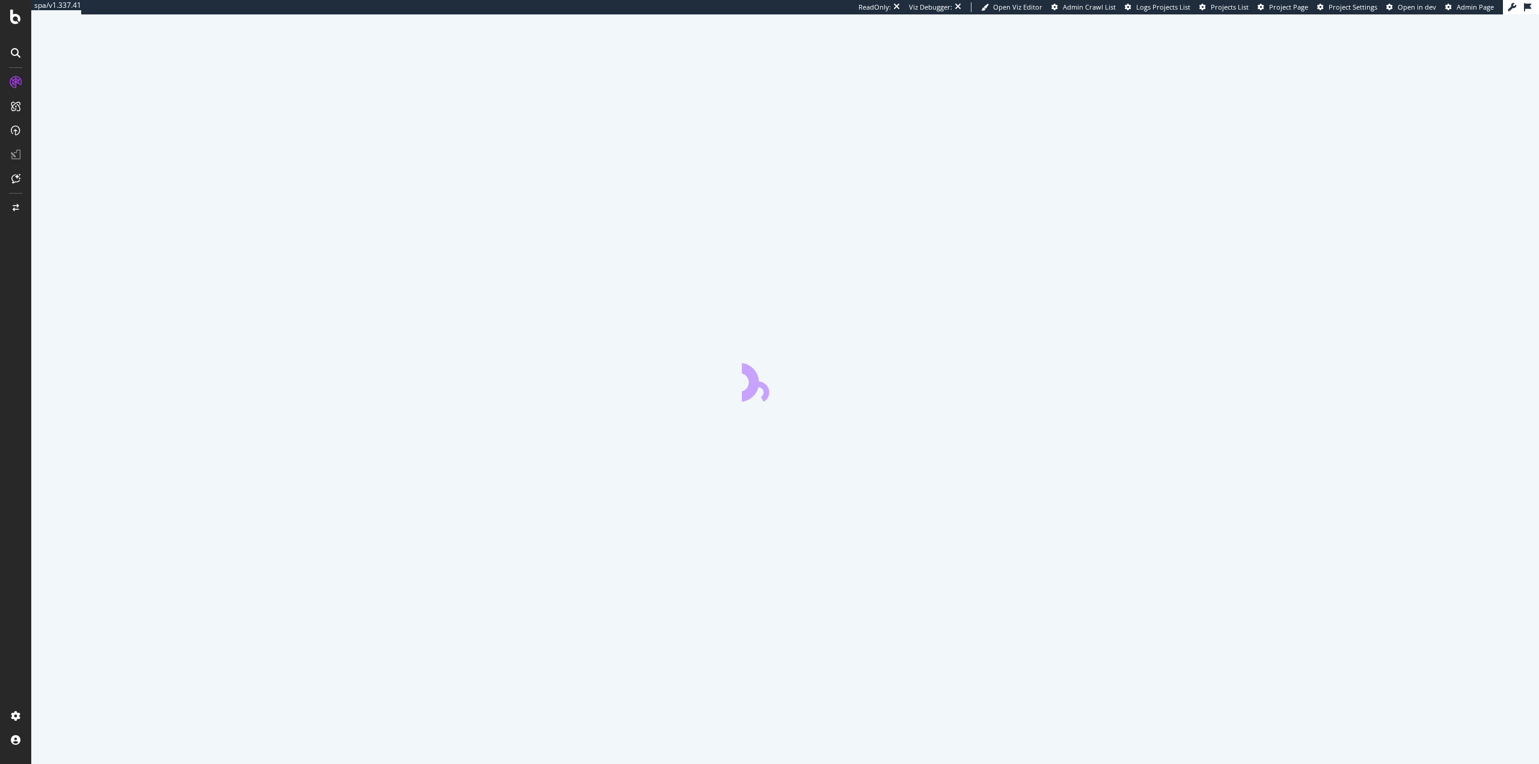 This screenshot has height=764, width=1539. Describe the element at coordinates (1476, 7) in the screenshot. I see `span: Admin Page` at that location.